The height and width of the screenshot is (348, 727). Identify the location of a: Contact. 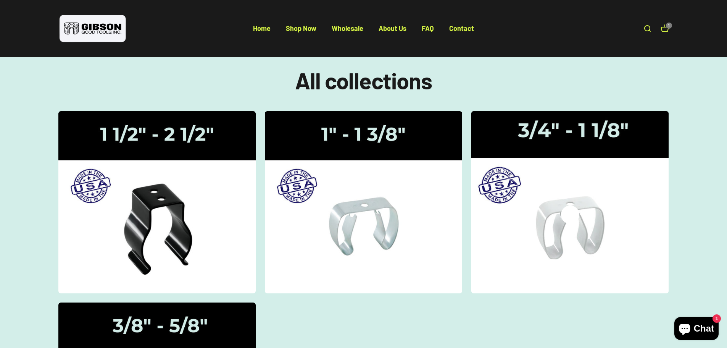
(461, 28).